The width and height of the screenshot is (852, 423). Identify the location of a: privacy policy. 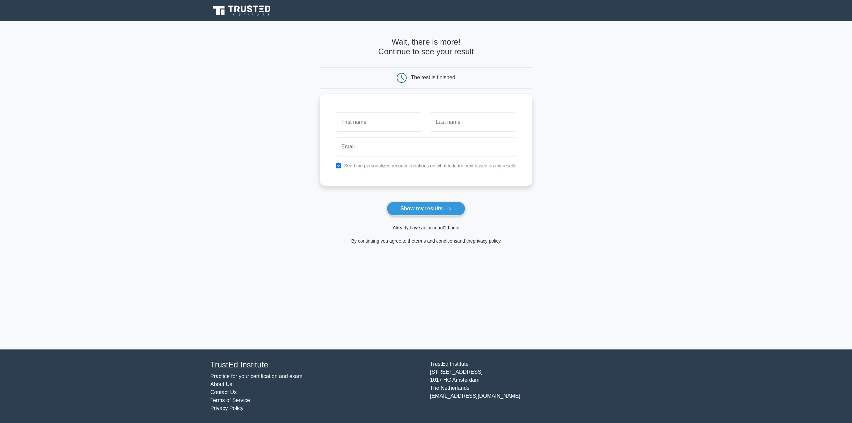
(487, 241).